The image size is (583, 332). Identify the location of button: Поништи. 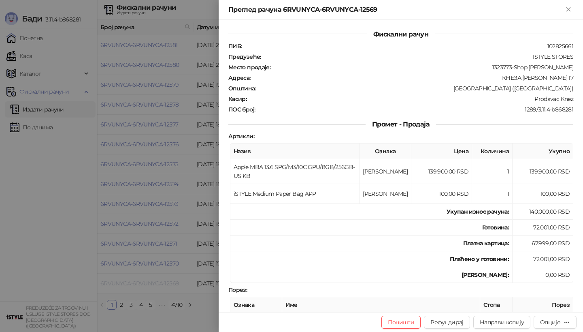
(401, 322).